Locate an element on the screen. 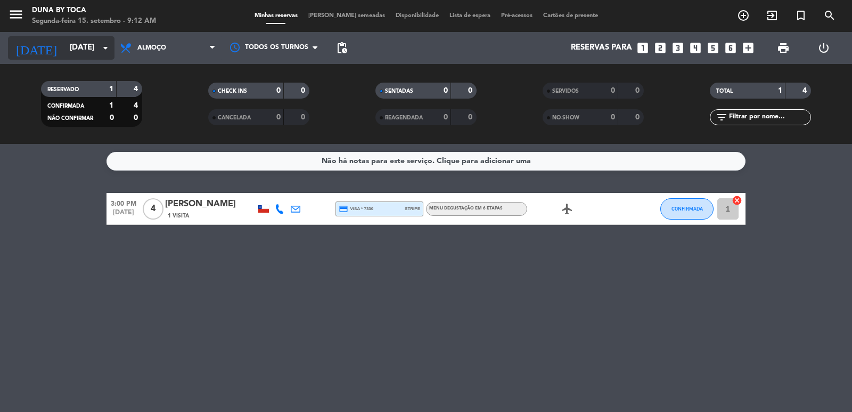  div: Segunda-feira 15. setembro - 9:12 AM is located at coordinates (94, 21).